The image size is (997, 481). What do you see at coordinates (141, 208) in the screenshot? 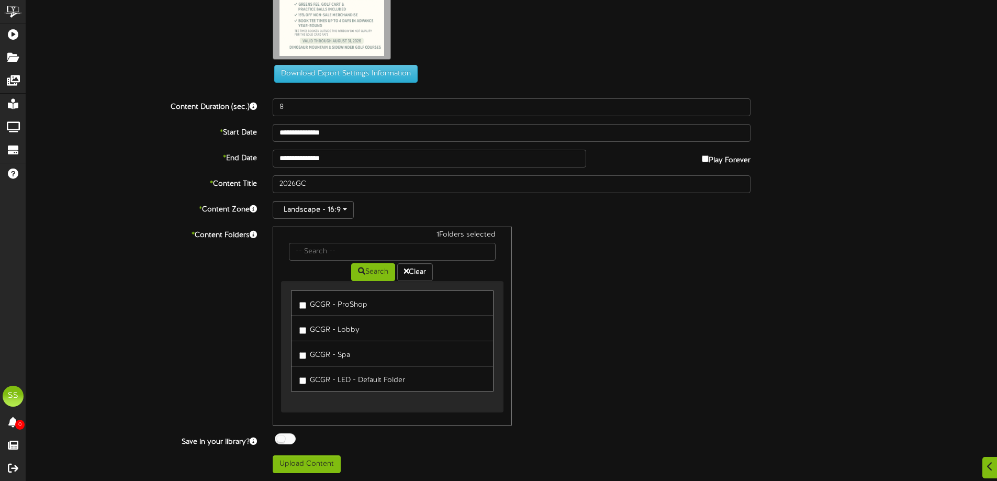
I see `label: Content Zone` at bounding box center [141, 208].